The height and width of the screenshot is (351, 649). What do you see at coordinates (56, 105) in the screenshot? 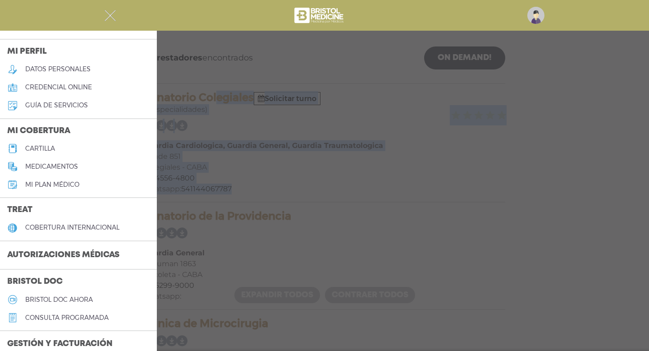
I see `h5: guía de servicios` at bounding box center [56, 105].